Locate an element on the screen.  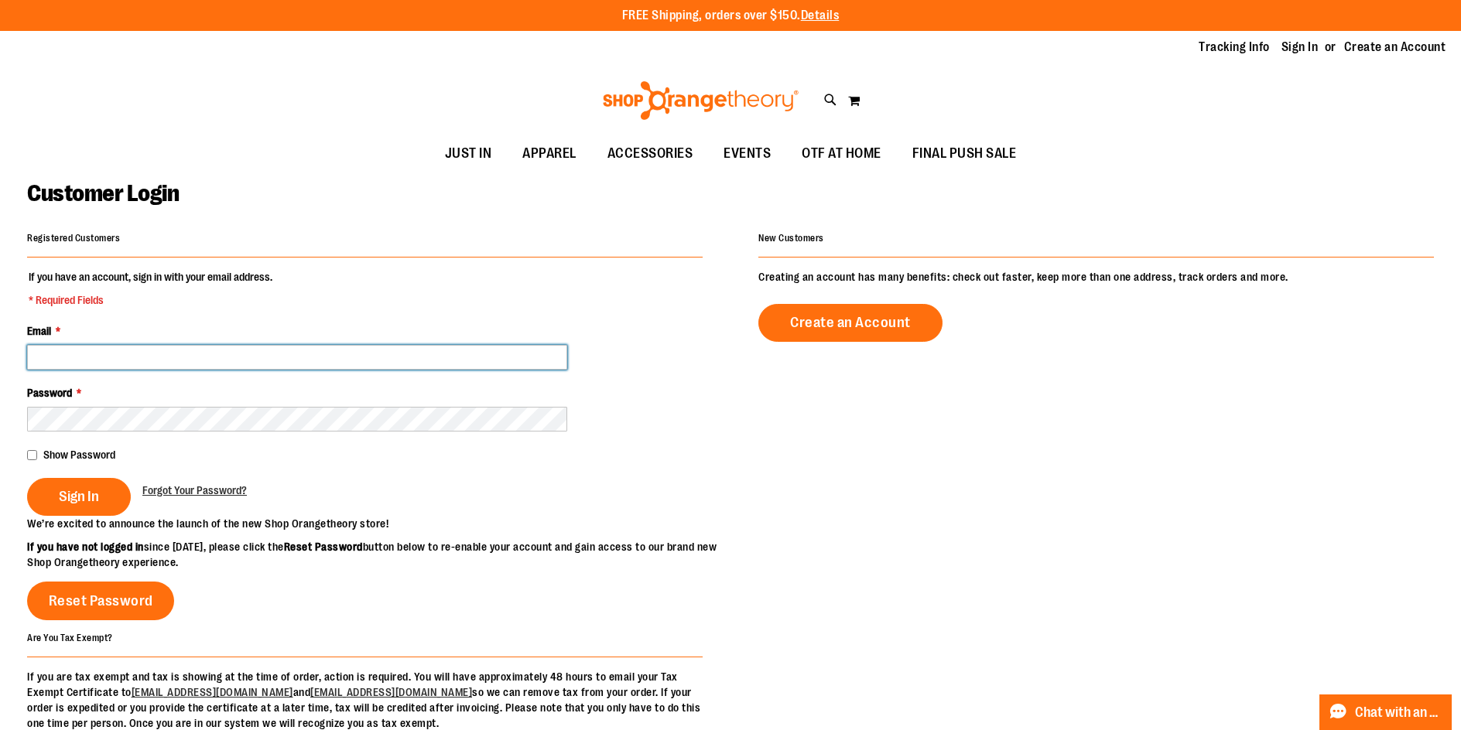
span: Create an Account is located at coordinates (850, 323).